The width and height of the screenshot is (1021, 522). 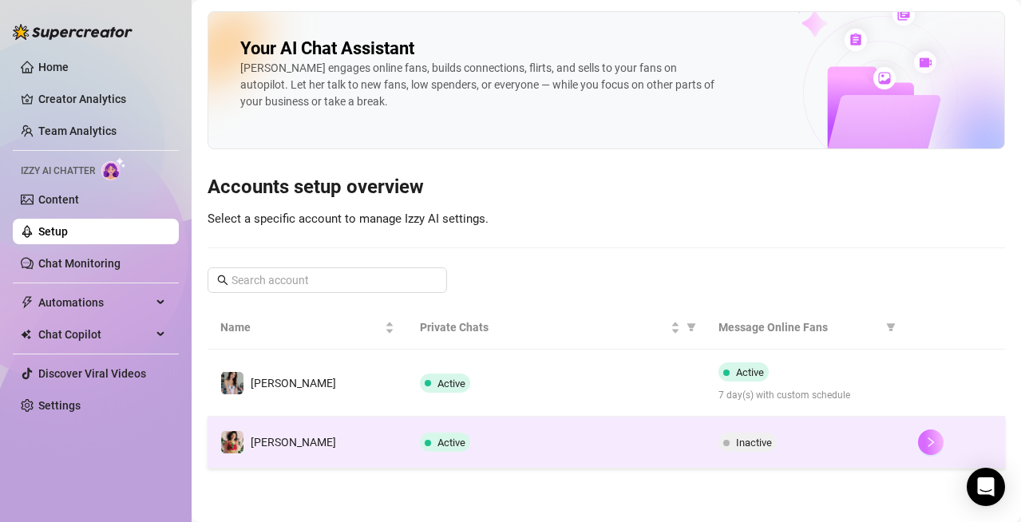 I want to click on div: Open Intercom Messenger, so click(x=986, y=487).